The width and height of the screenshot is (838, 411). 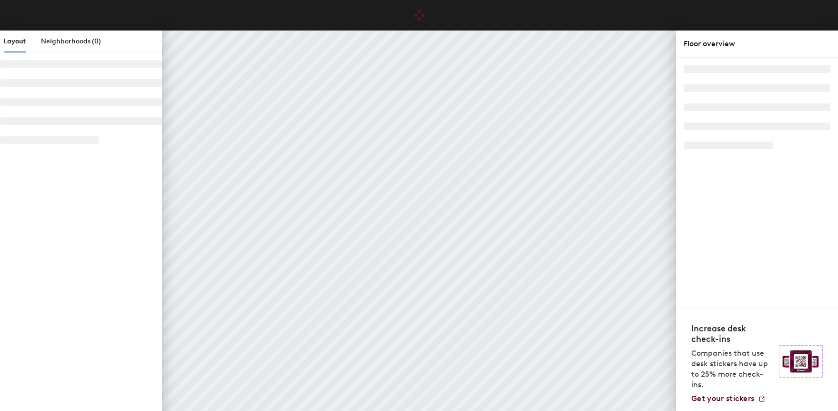 I want to click on span: Neighborhoods (0), so click(x=71, y=41).